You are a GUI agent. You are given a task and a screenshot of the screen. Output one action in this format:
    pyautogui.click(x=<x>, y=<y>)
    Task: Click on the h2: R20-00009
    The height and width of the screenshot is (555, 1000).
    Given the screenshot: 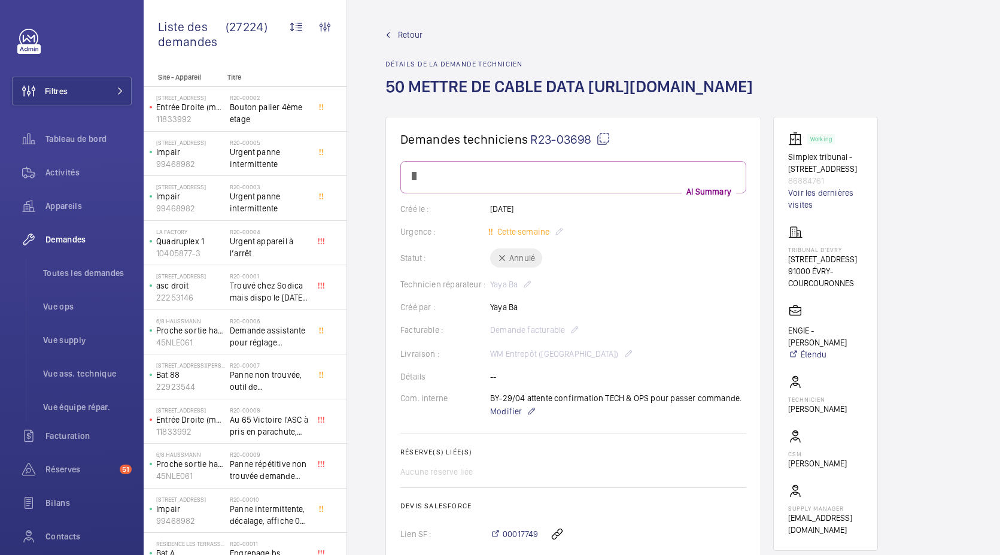 What is the action you would take?
    pyautogui.click(x=269, y=454)
    